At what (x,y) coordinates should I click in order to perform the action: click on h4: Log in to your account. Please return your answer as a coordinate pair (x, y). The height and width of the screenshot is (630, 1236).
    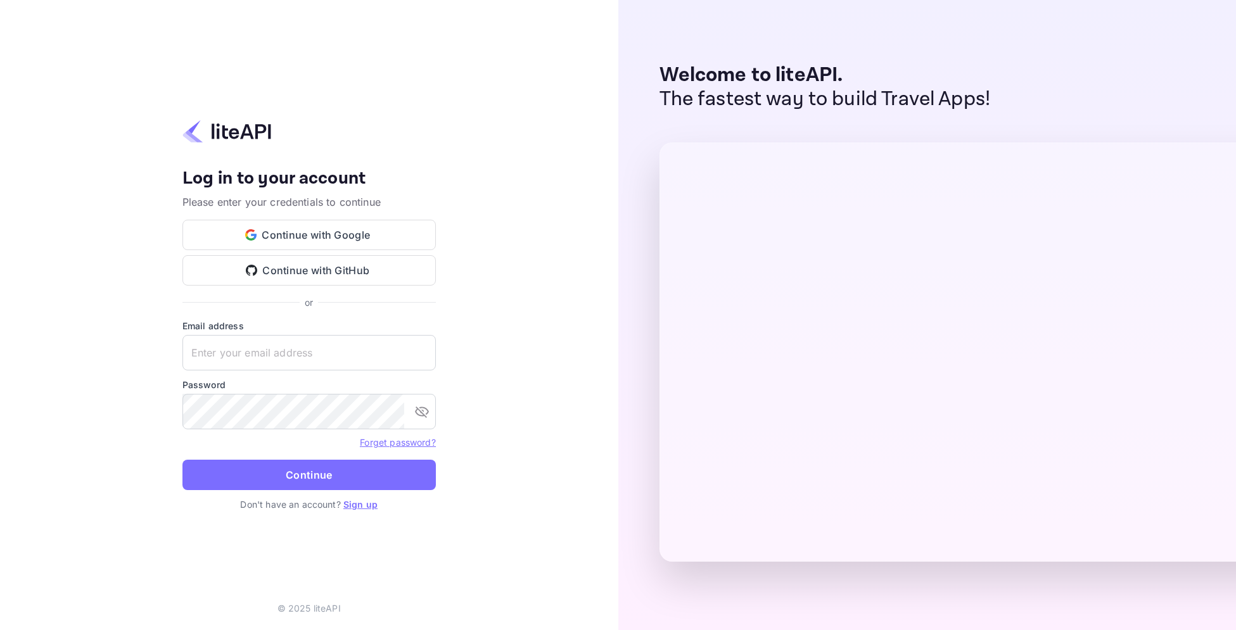
    Looking at the image, I should click on (309, 179).